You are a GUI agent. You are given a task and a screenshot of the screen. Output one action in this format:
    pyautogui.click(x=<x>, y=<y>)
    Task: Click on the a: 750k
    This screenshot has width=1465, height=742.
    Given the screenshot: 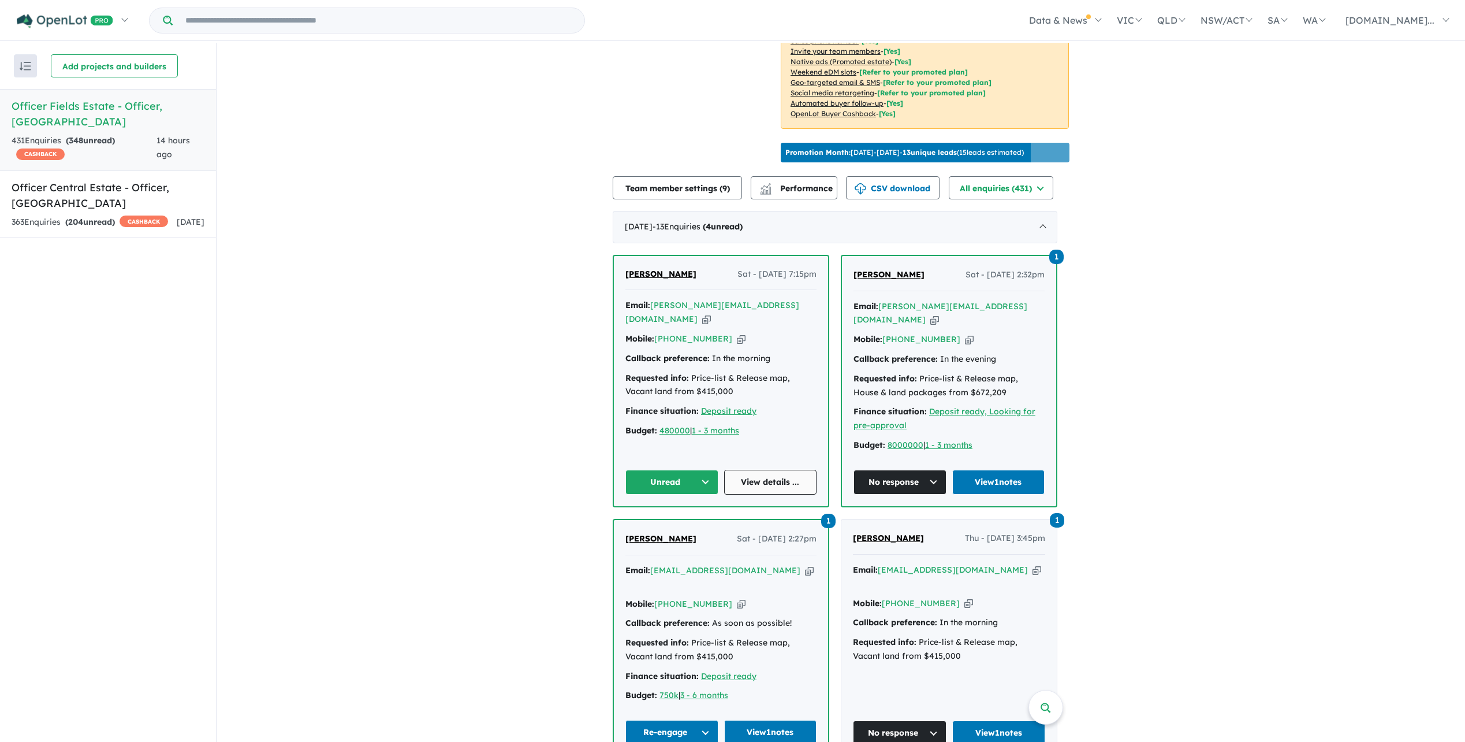 What is the action you would take?
    pyautogui.click(x=669, y=695)
    